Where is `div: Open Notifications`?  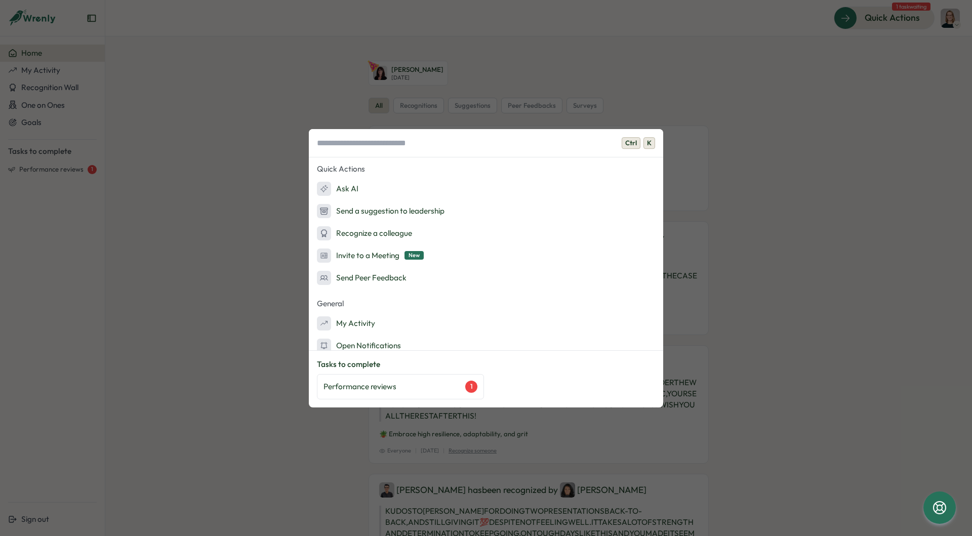 div: Open Notifications is located at coordinates (359, 346).